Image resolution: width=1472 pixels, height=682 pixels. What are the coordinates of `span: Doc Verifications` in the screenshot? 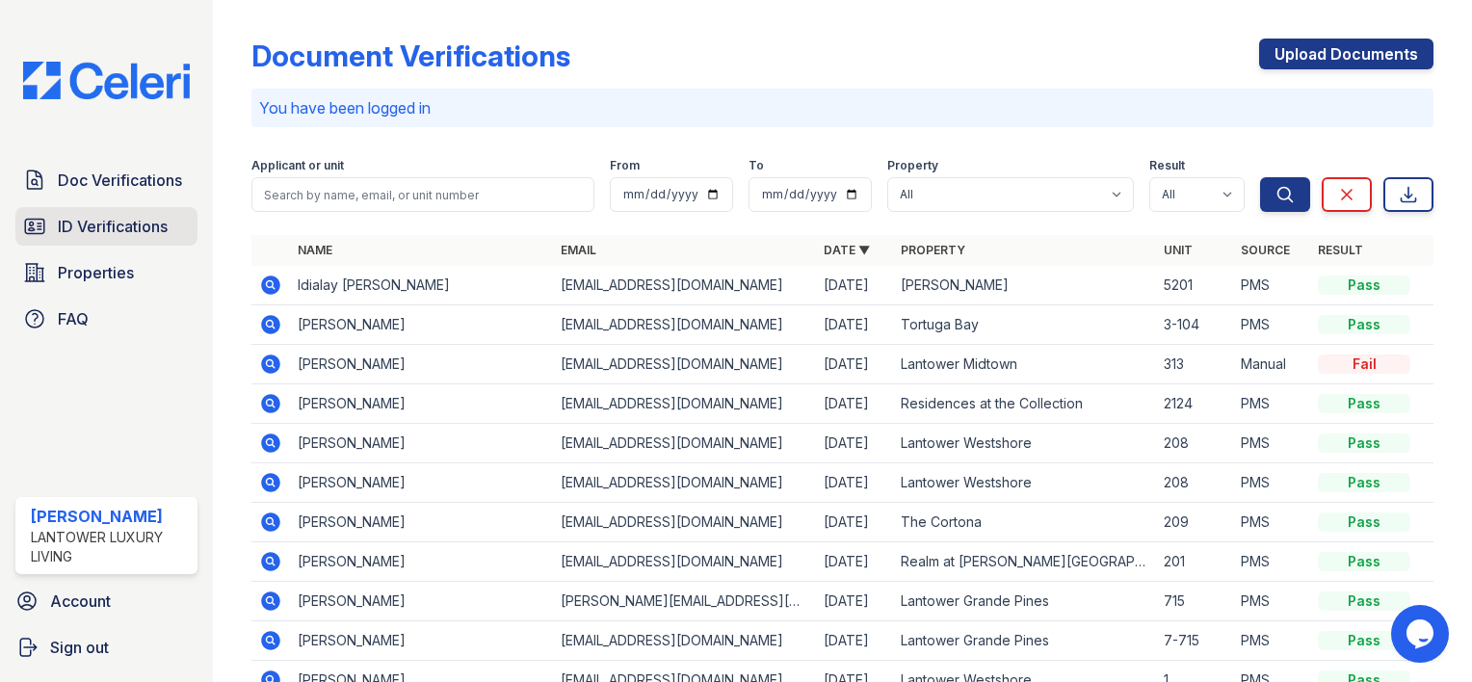 It's located at (119, 180).